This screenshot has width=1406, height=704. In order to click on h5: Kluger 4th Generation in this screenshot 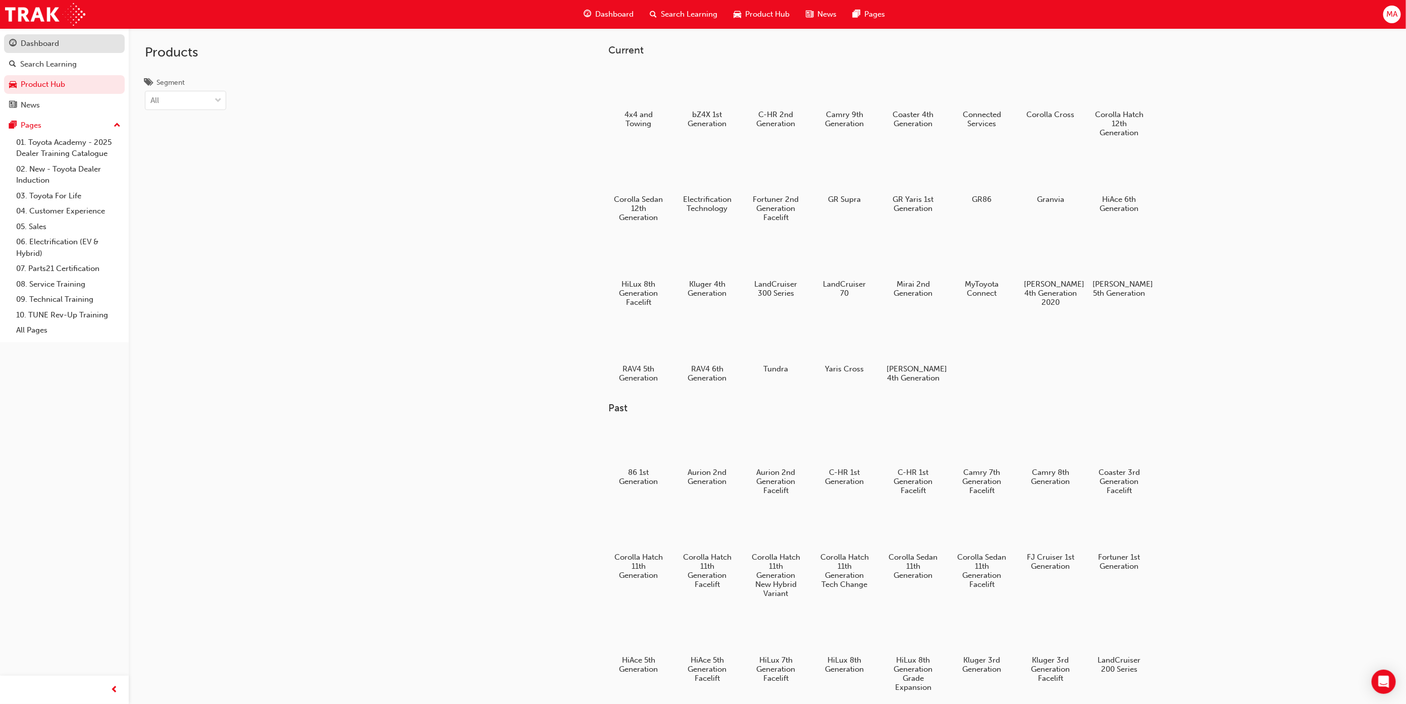, I will do `click(707, 289)`.